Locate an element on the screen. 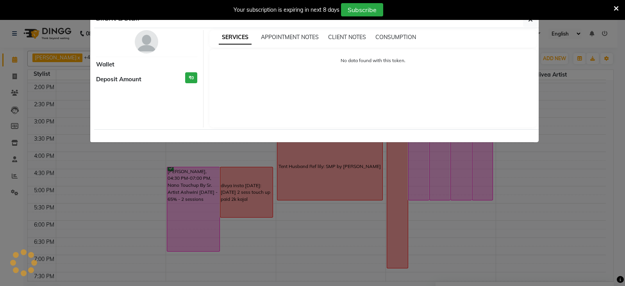  h3: ₹0 is located at coordinates (191, 78).